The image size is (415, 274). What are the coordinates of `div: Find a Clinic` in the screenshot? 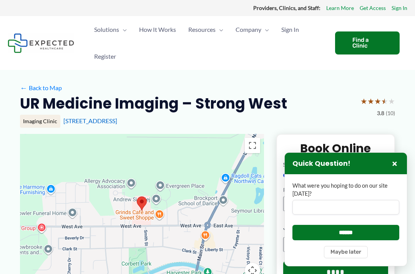 It's located at (367, 43).